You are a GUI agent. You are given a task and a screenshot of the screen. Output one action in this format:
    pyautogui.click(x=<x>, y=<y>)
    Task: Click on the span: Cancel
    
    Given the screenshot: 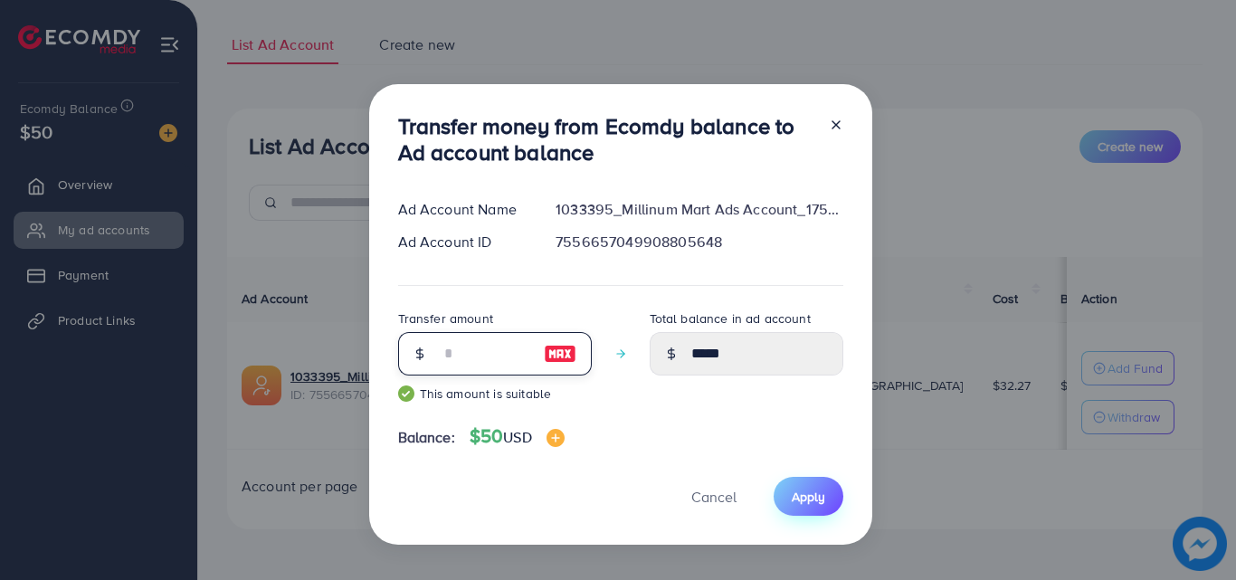 What is the action you would take?
    pyautogui.click(x=714, y=497)
    